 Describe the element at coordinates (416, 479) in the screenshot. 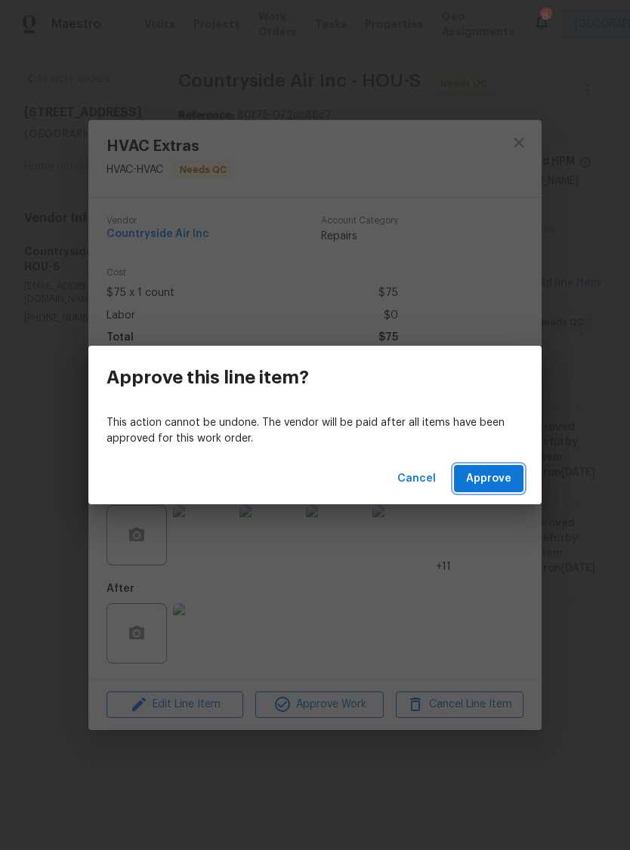

I see `span: Cancel` at that location.